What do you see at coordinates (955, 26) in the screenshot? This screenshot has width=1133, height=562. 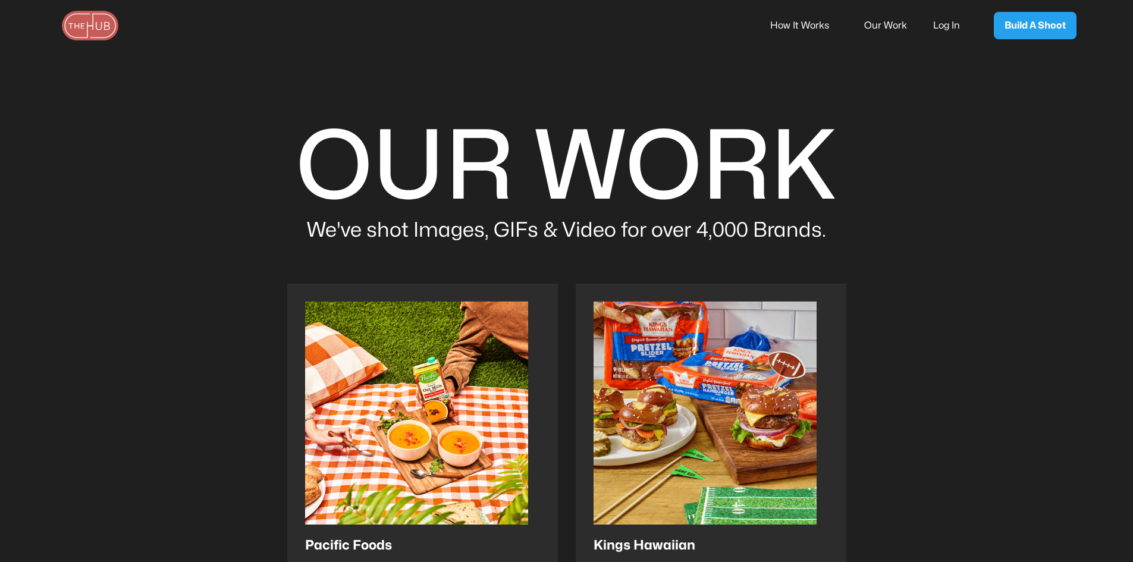 I see `a: Log In` at bounding box center [955, 26].